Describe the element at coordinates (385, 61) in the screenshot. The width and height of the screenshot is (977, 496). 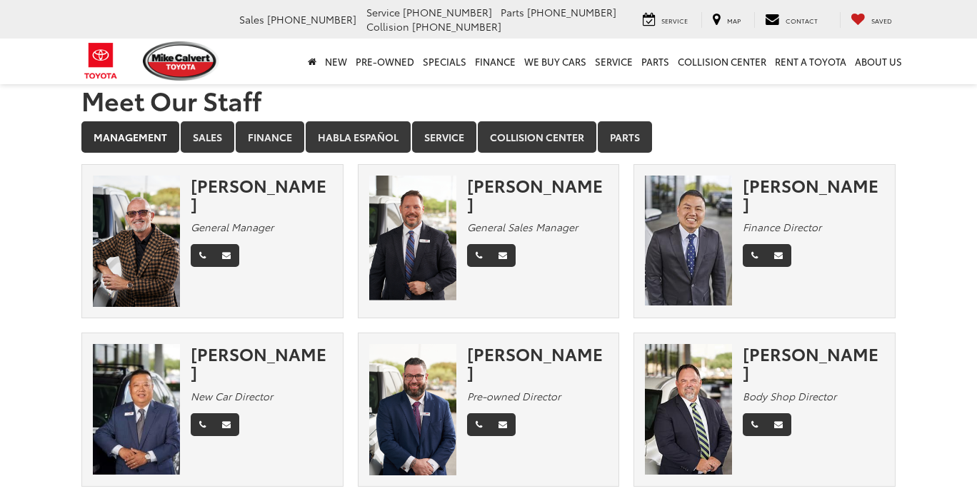
I see `a: Pre-Owned` at that location.